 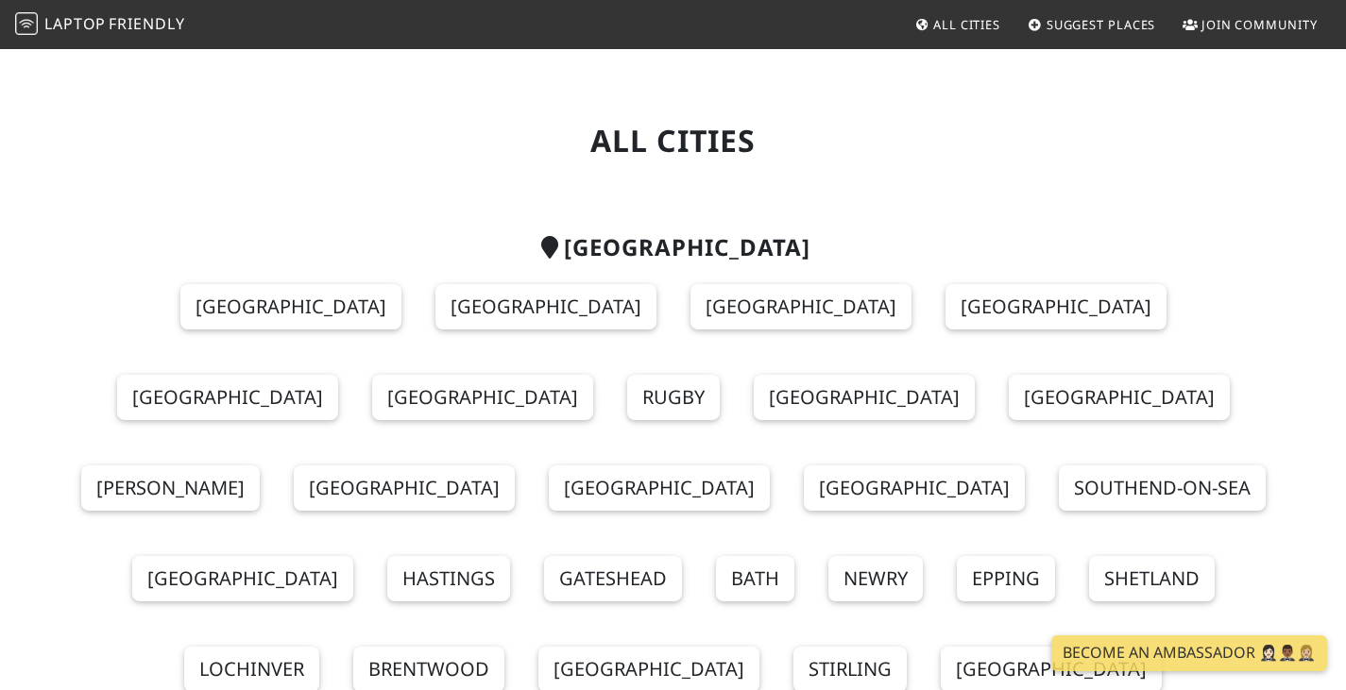 What do you see at coordinates (75, 24) in the screenshot?
I see `span: Laptop` at bounding box center [75, 24].